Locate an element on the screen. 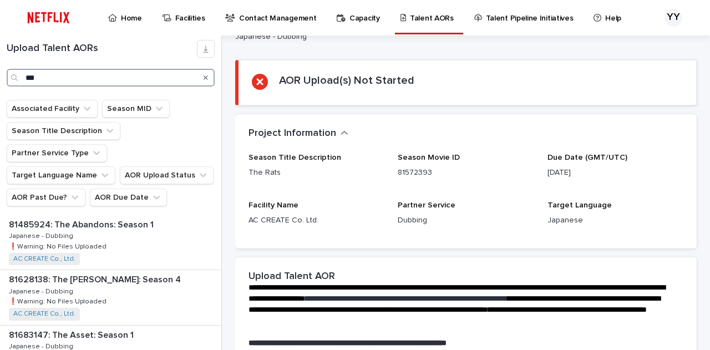  div: Search is located at coordinates (110, 78).